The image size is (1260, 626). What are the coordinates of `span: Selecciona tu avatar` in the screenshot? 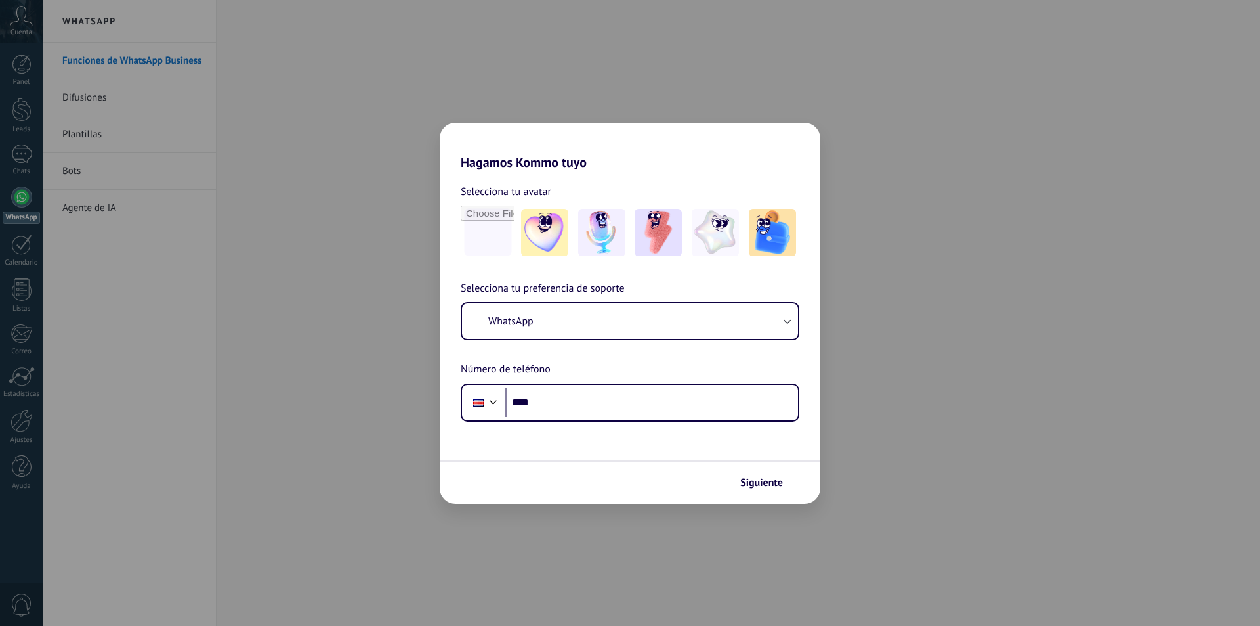 It's located at (506, 192).